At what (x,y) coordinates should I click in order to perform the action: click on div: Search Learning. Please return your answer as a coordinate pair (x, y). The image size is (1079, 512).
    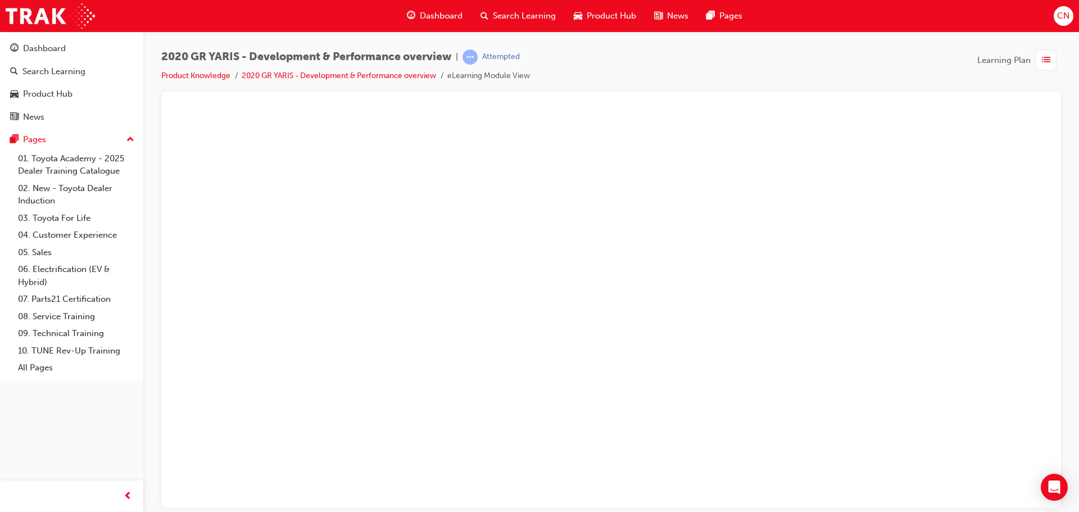
    Looking at the image, I should click on (54, 71).